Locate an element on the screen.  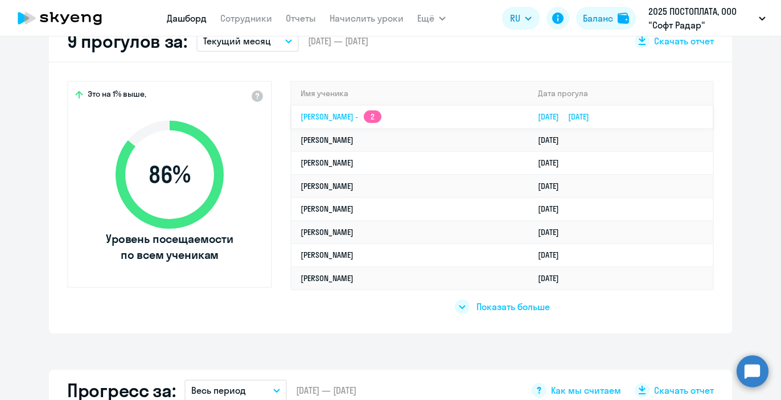
a: Отчеты is located at coordinates (301, 18).